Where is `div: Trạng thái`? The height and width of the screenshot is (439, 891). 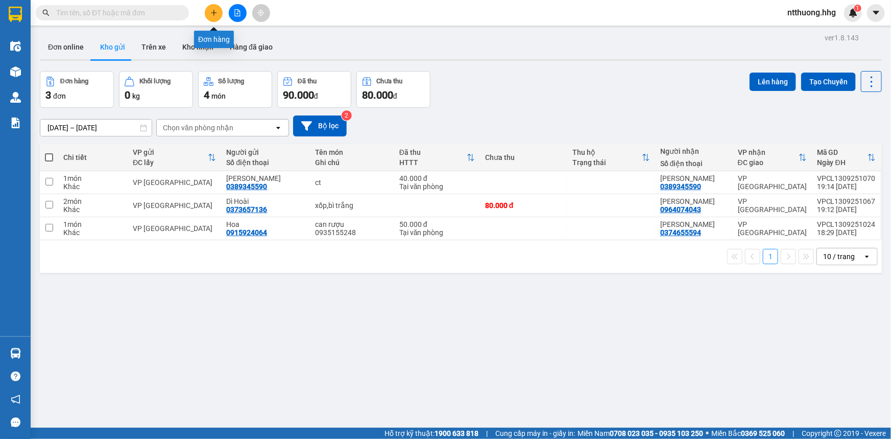
div: Trạng thái is located at coordinates (607, 162).